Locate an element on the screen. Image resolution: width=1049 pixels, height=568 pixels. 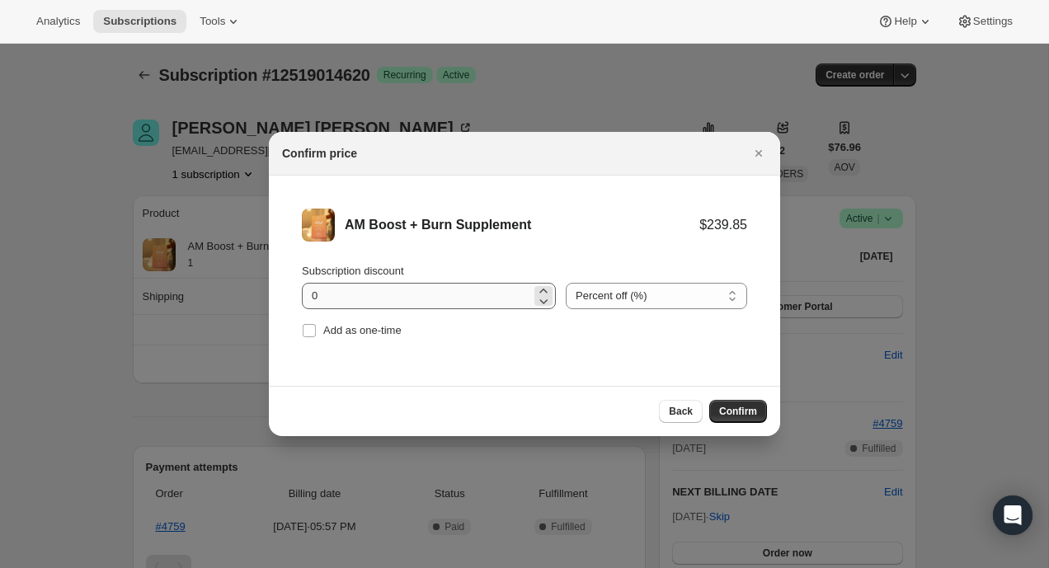
span: Analytics is located at coordinates (58, 21).